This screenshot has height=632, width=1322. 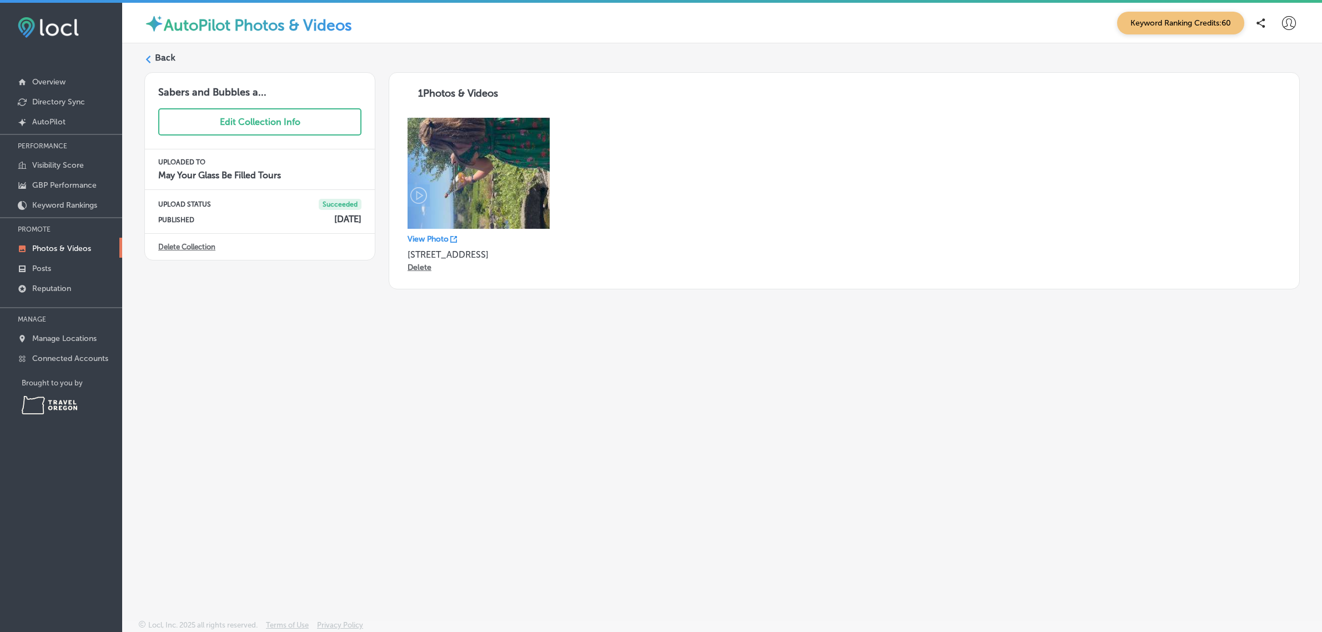 What do you see at coordinates (154, 23) in the screenshot?
I see `img: autopilot-icon` at bounding box center [154, 23].